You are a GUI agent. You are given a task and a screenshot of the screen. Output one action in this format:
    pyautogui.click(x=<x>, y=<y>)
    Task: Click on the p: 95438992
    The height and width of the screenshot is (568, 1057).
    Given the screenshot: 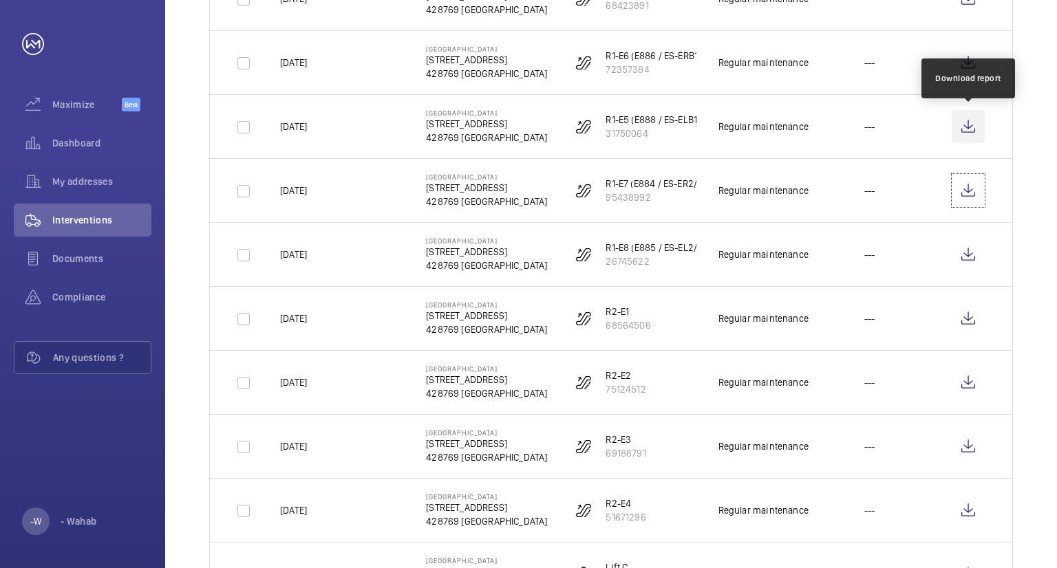 What is the action you would take?
    pyautogui.click(x=654, y=197)
    